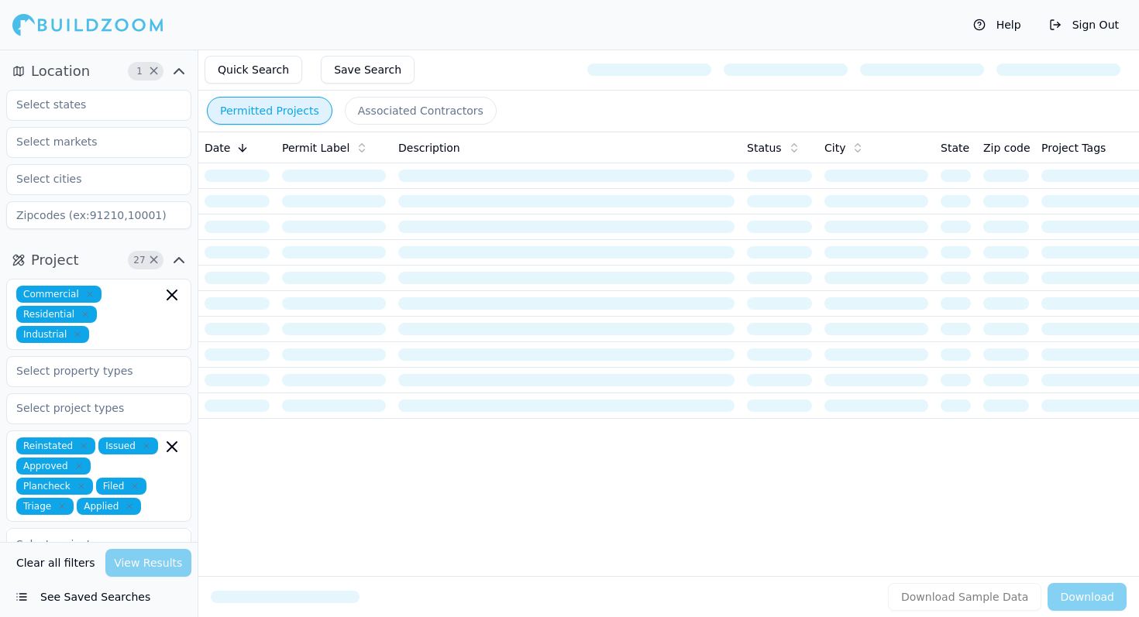  Describe the element at coordinates (1006, 148) in the screenshot. I see `span: Zip code` at that location.